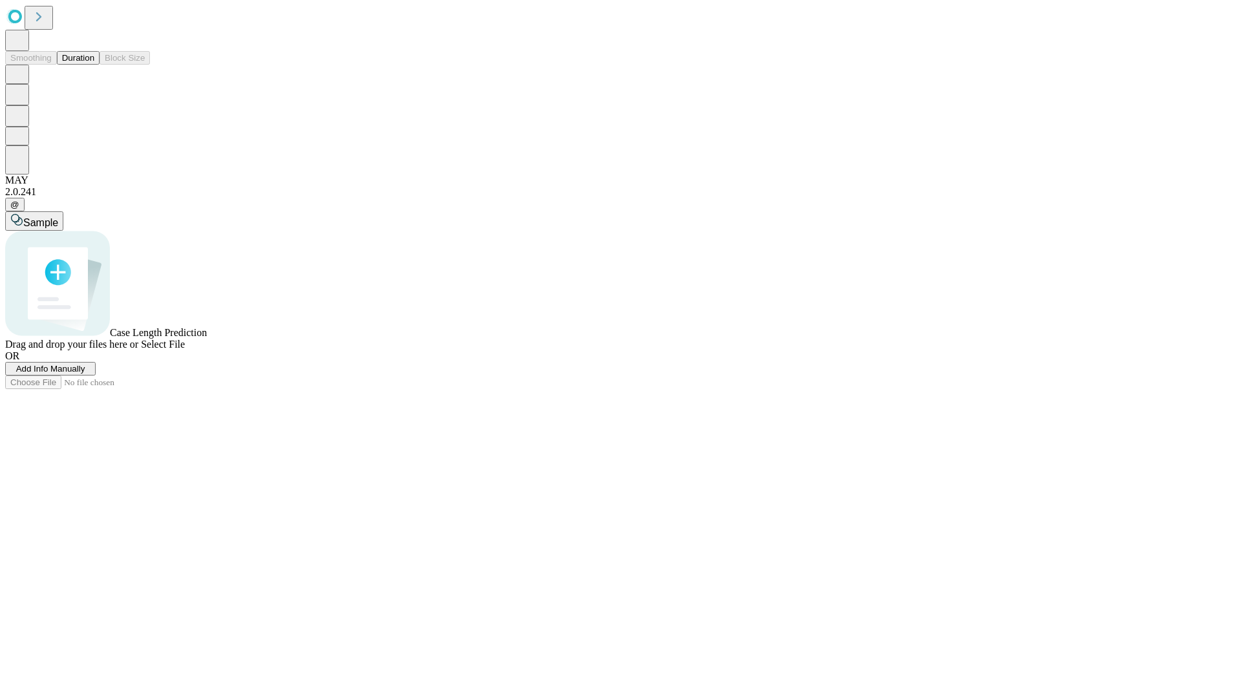  Describe the element at coordinates (158, 332) in the screenshot. I see `span: Case Length Prediction` at that location.